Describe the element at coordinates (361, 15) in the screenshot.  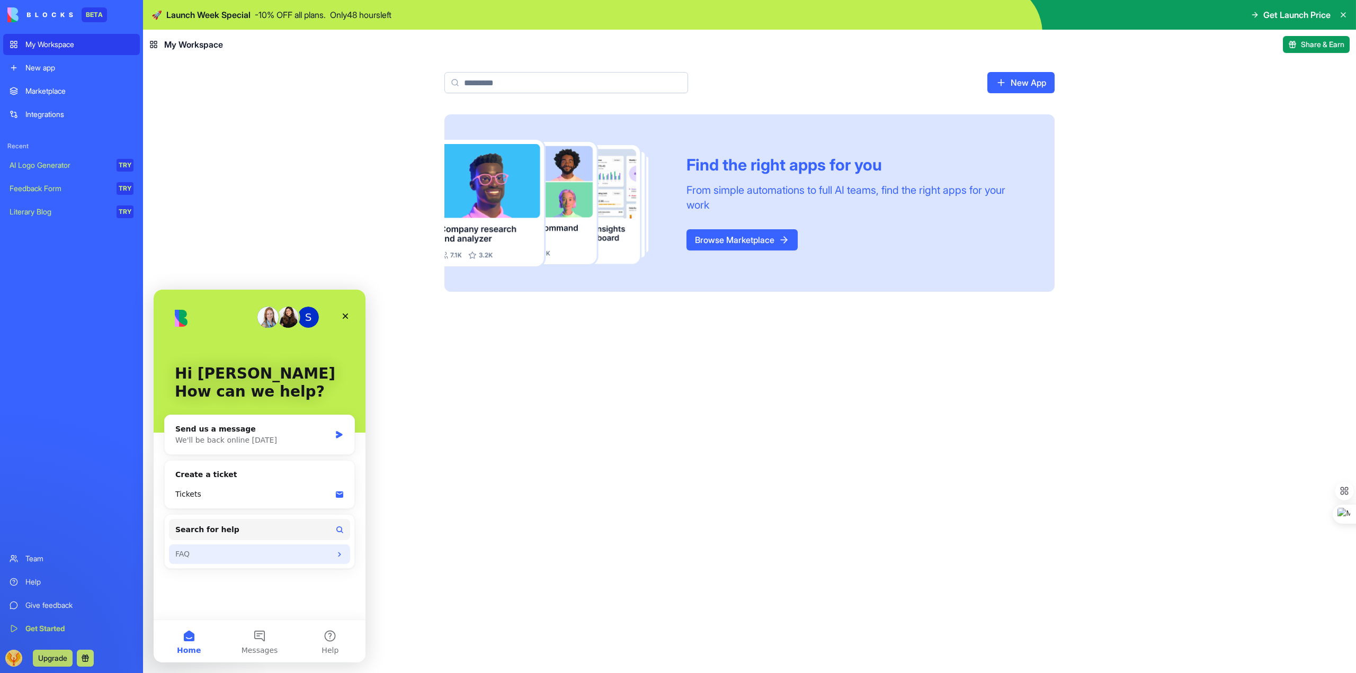
I see `p: Only 48 hours left` at that location.